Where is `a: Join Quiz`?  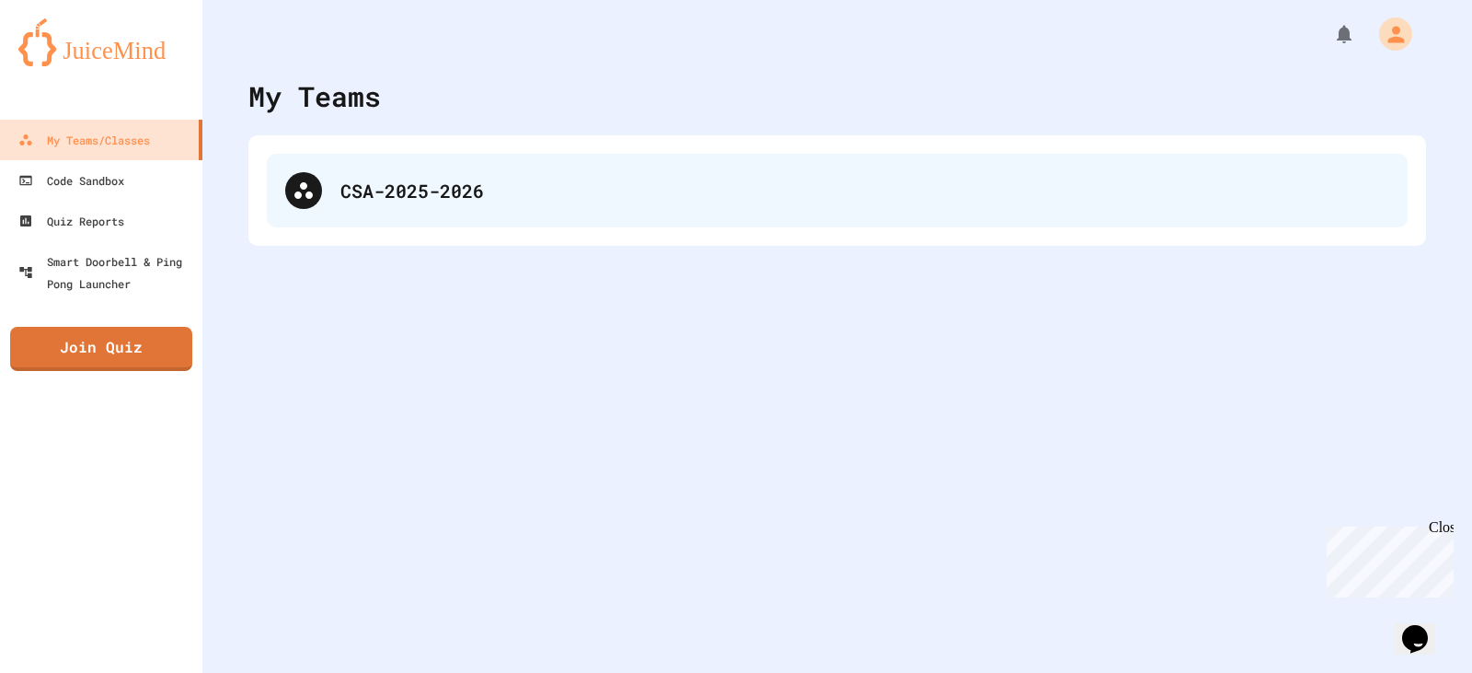
a: Join Quiz is located at coordinates (101, 349).